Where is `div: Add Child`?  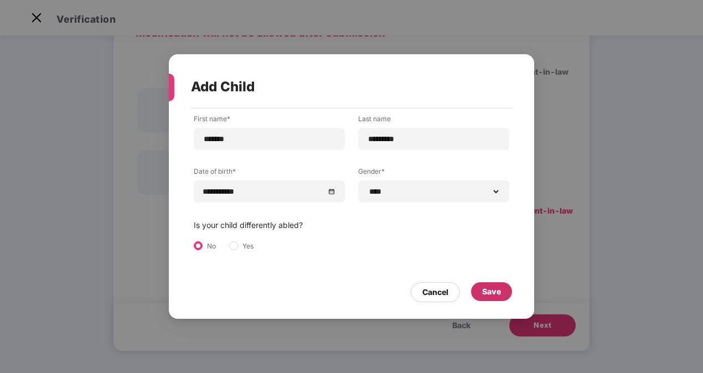 div: Add Child is located at coordinates (338, 87).